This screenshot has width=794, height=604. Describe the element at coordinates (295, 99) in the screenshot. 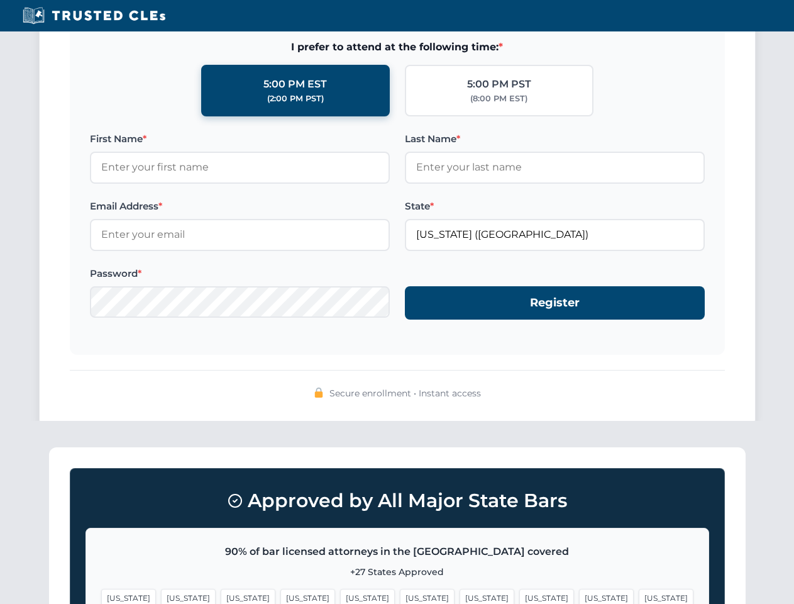

I see `div: (2:00 PM PST)` at that location.